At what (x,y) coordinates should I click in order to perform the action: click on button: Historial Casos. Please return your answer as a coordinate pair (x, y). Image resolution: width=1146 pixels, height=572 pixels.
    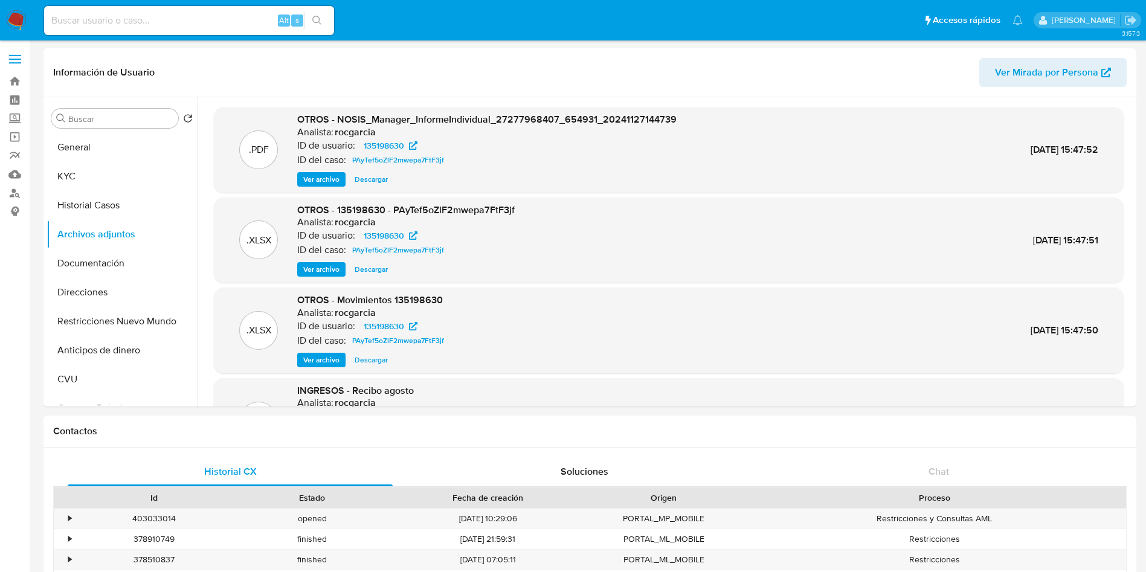
    Looking at the image, I should click on (122, 205).